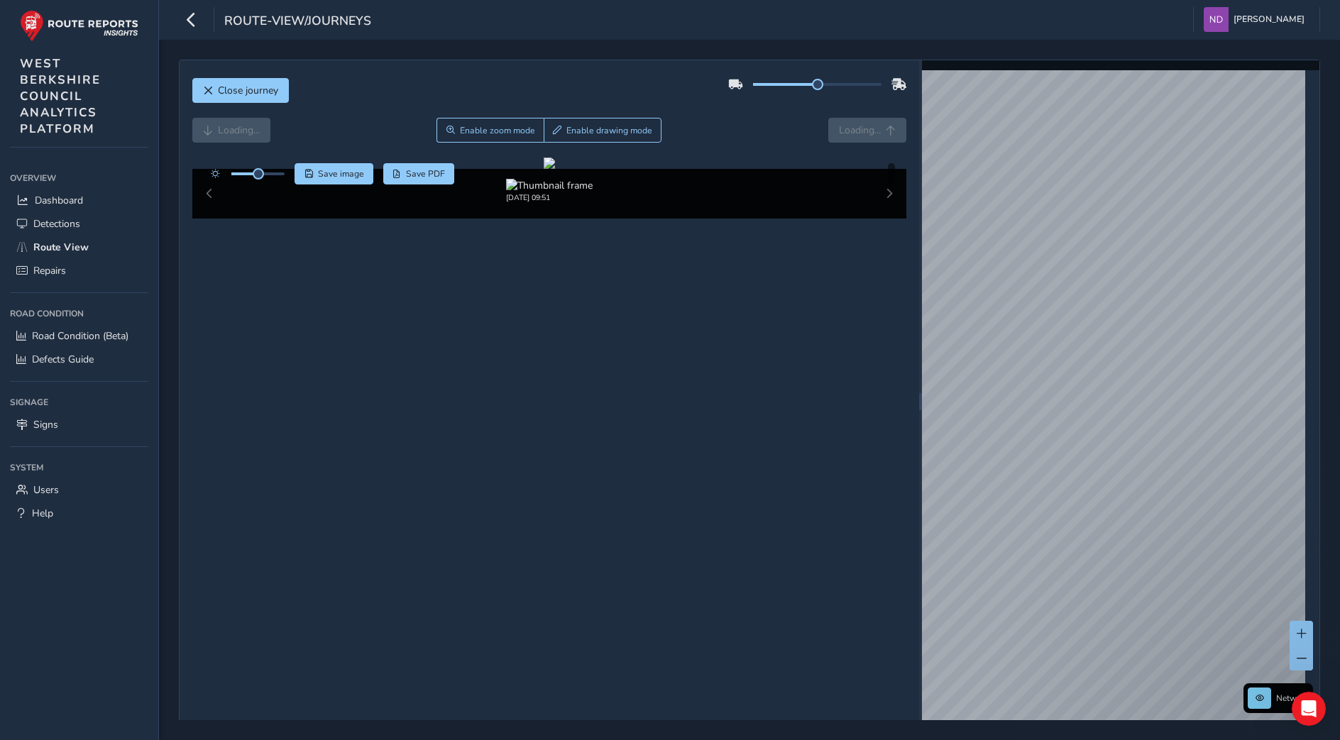 The height and width of the screenshot is (740, 1340). What do you see at coordinates (498, 131) in the screenshot?
I see `span: Enable zoom mode` at bounding box center [498, 131].